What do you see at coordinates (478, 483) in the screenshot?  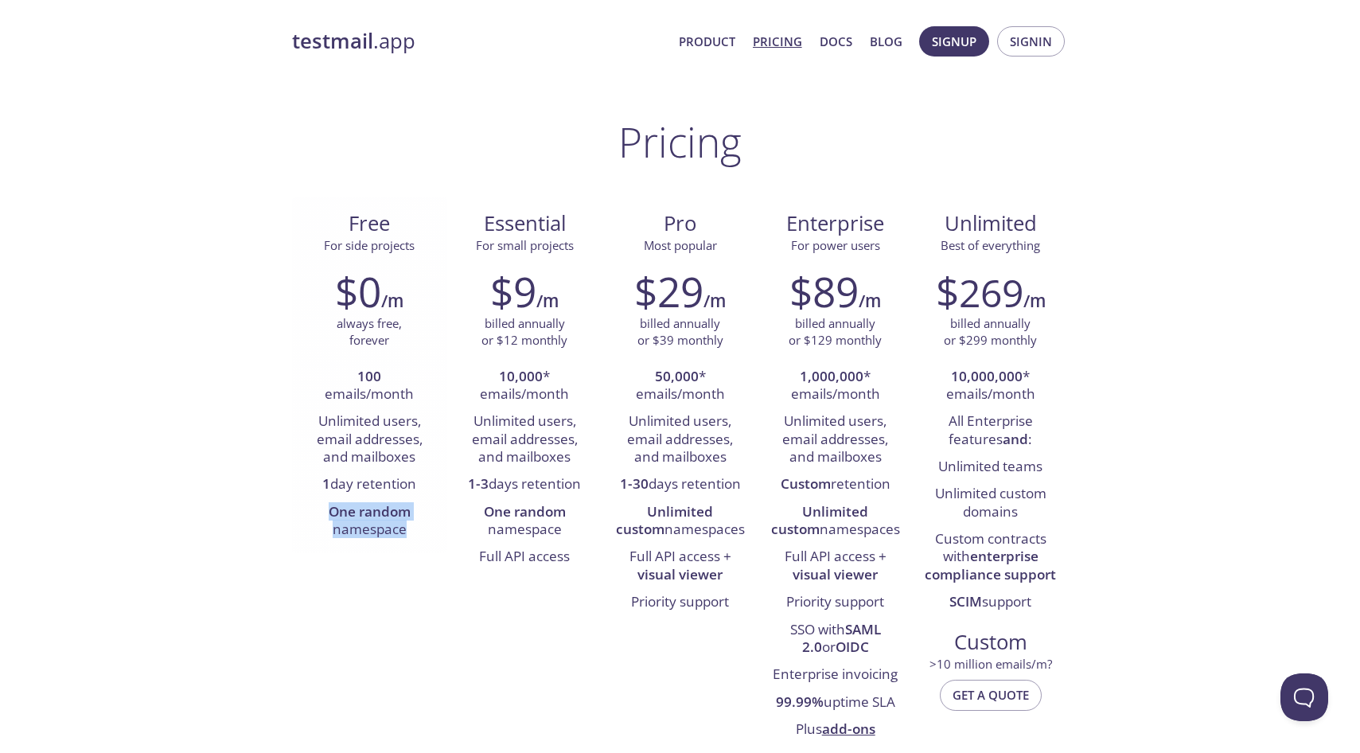 I see `strong: 1-3` at bounding box center [478, 483].